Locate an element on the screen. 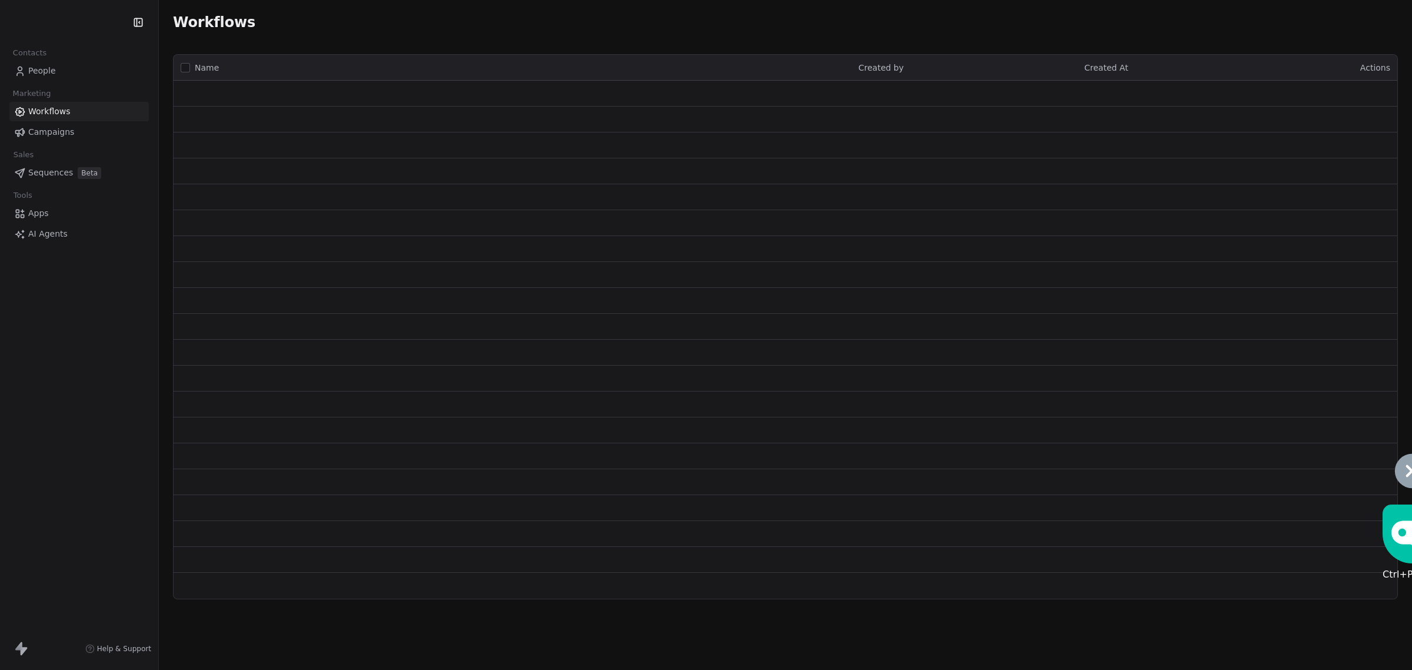  a: Workflows is located at coordinates (79, 111).